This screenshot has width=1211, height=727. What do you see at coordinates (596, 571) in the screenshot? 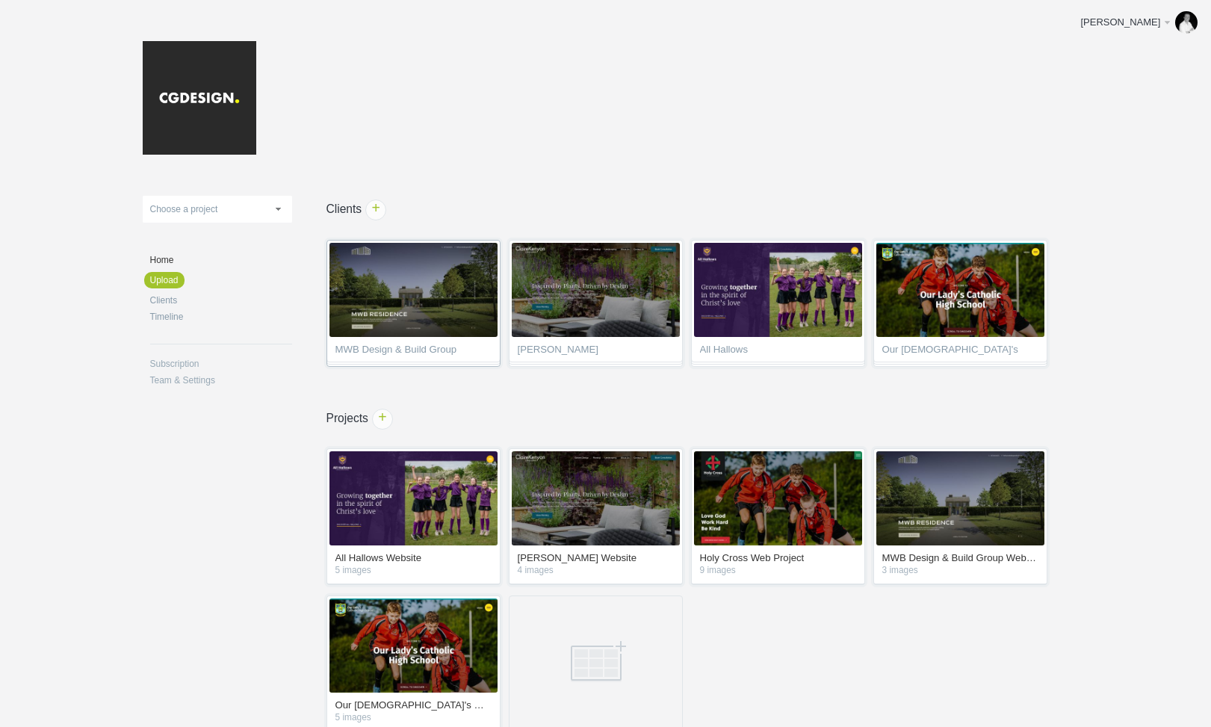
I see `em: 4 images` at bounding box center [596, 571].